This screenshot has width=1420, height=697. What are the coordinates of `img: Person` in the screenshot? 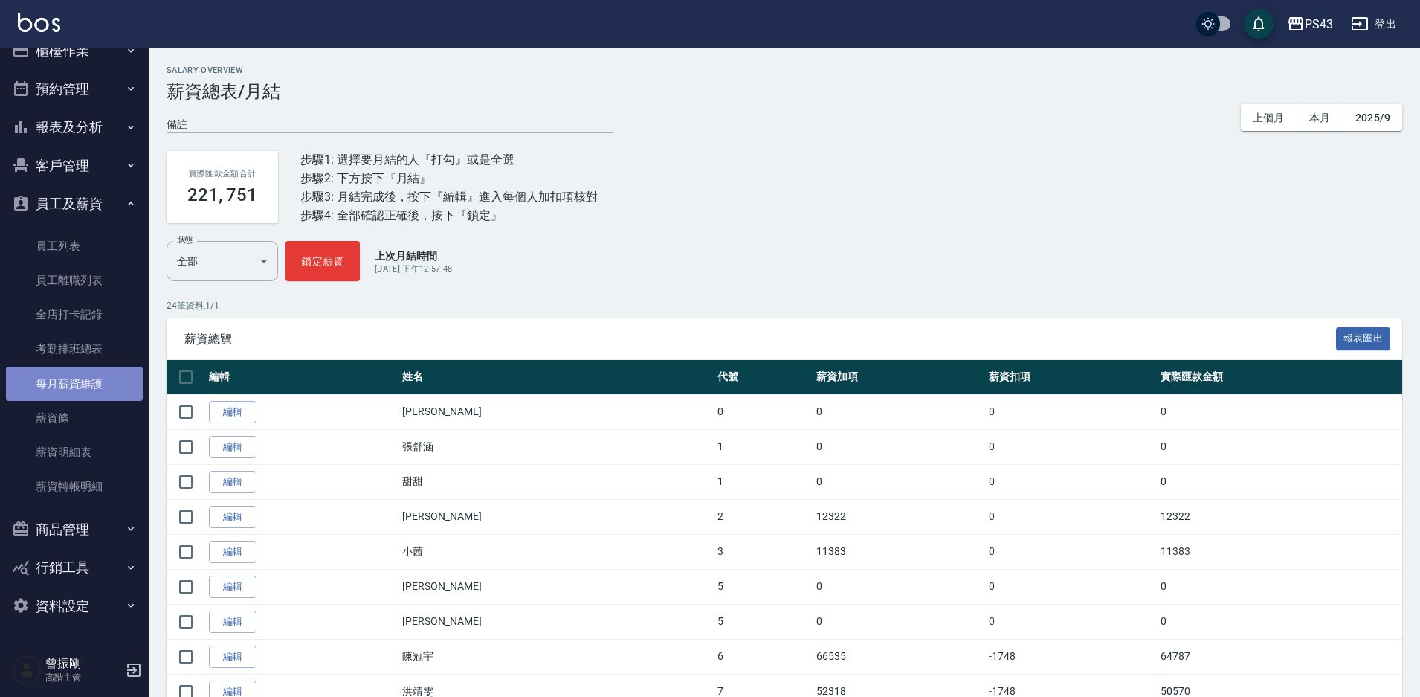 It's located at (27, 670).